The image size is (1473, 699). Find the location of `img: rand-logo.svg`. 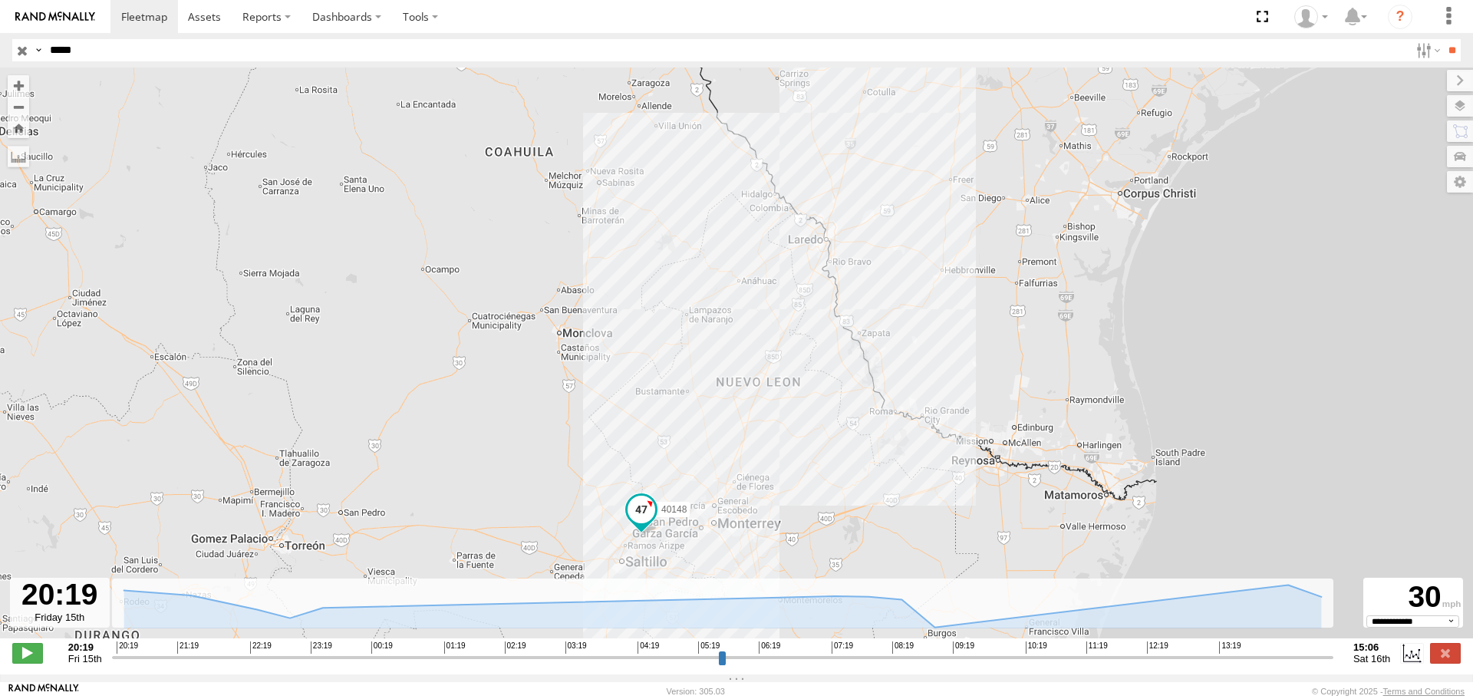

img: rand-logo.svg is located at coordinates (55, 17).